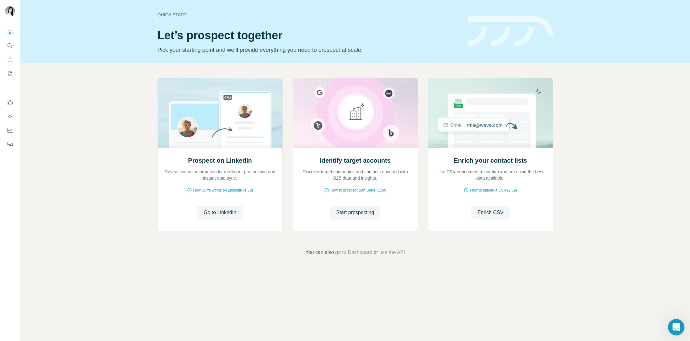 This screenshot has width=690, height=341. Describe the element at coordinates (223, 190) in the screenshot. I see `span: How Surfe works on LinkedIn (1:58)` at that location.